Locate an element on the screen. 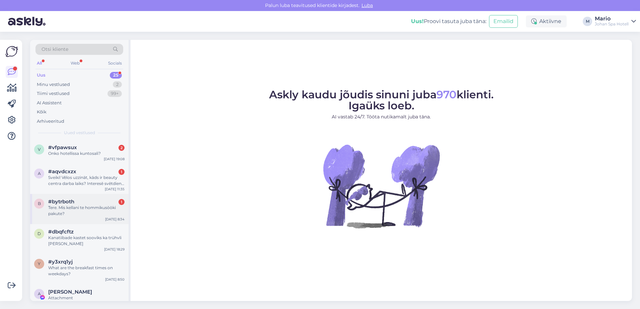 The image size is (640, 309). div: Proovi tasuta juba täna: is located at coordinates (448, 21).